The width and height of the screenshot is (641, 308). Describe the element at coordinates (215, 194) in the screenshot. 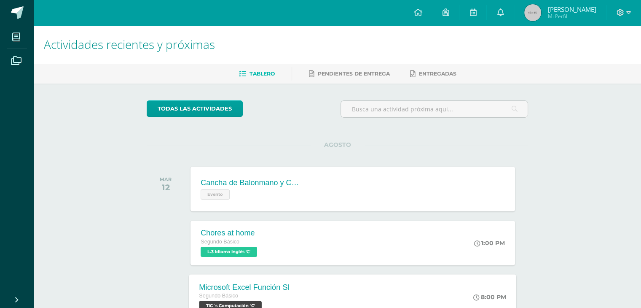

I see `span: Evento` at that location.